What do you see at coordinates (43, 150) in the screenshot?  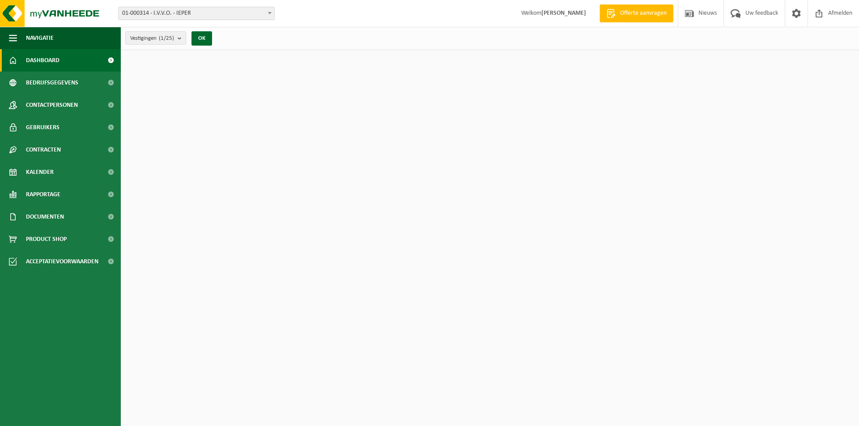 I see `span: Contracten` at bounding box center [43, 150].